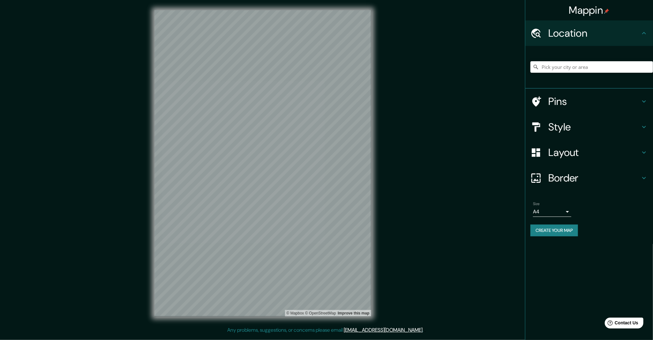  I want to click on input: Pick your city or area, so click(592, 67).